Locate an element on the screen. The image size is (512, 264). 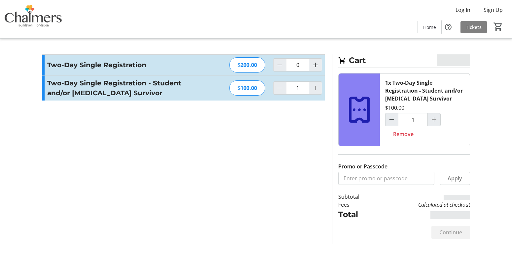
a: Home is located at coordinates (429, 27).